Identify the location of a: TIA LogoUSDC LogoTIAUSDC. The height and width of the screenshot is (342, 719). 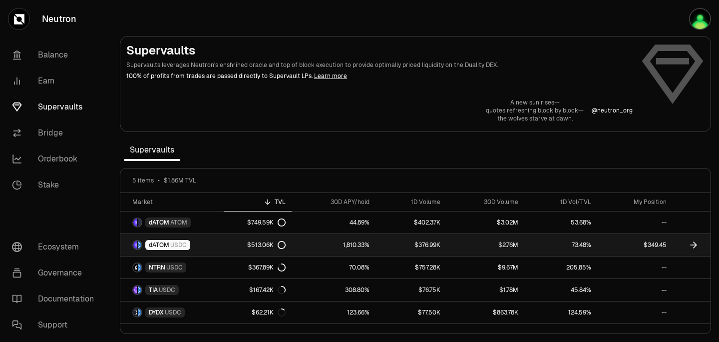
(172, 290).